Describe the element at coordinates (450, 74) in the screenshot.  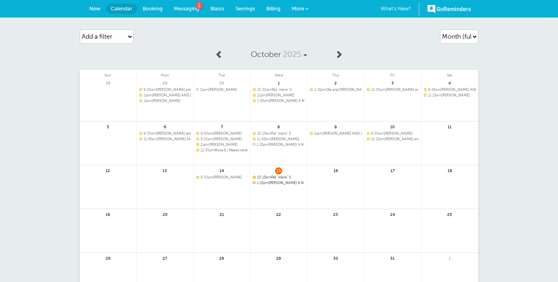
I see `span: Sat` at that location.